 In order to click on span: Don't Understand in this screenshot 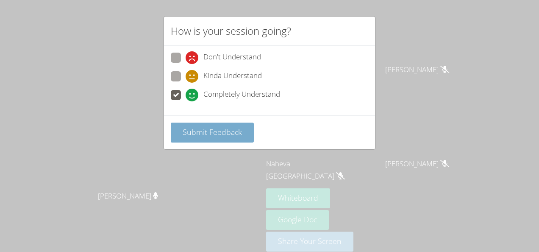, I will do `click(232, 58)`.